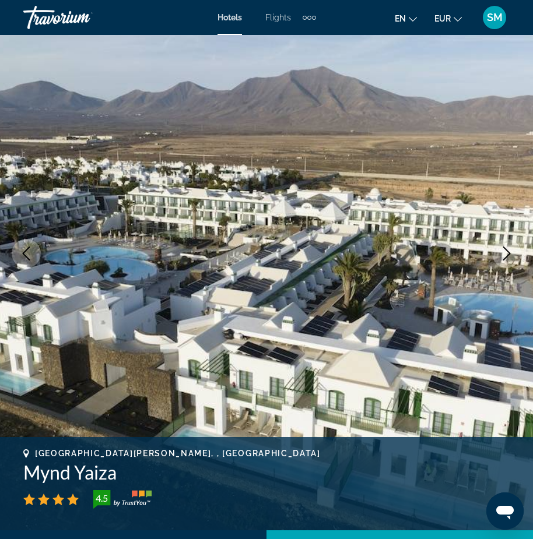 Image resolution: width=533 pixels, height=539 pixels. Describe the element at coordinates (122, 499) in the screenshot. I see `img: trustyou-badge-hor.svg` at that location.